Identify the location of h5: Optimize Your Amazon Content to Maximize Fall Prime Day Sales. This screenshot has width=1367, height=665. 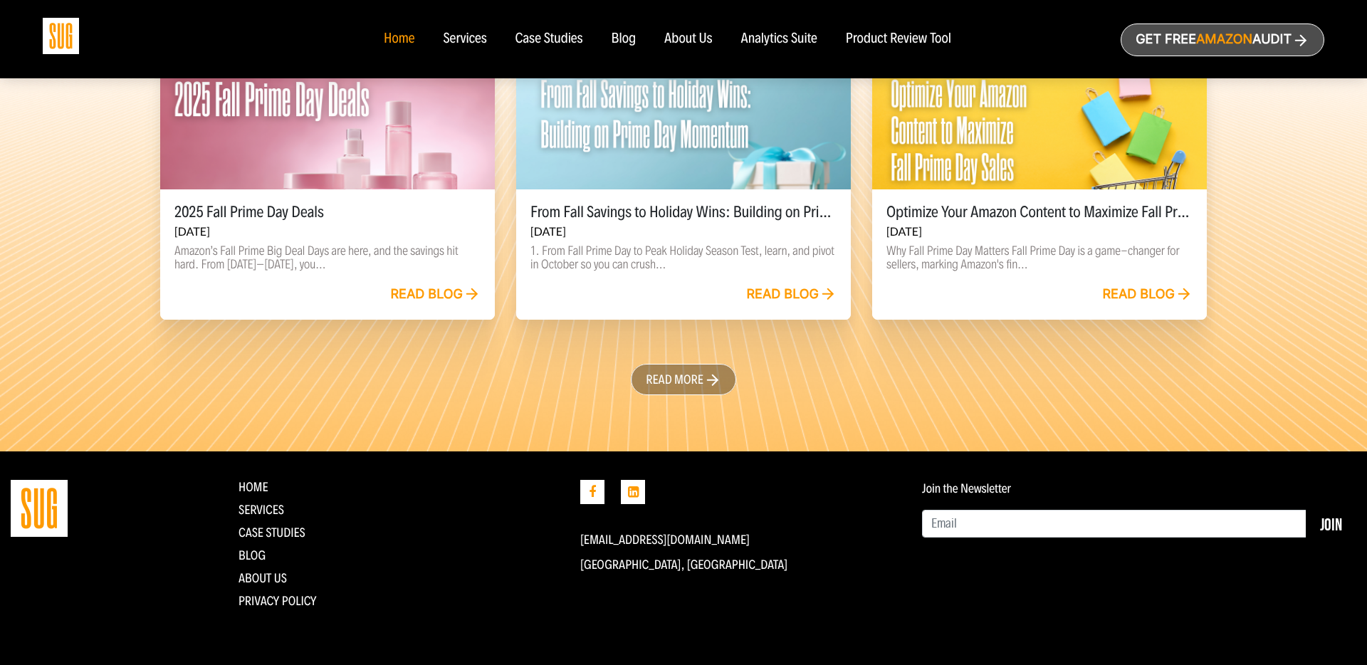
(1039, 212).